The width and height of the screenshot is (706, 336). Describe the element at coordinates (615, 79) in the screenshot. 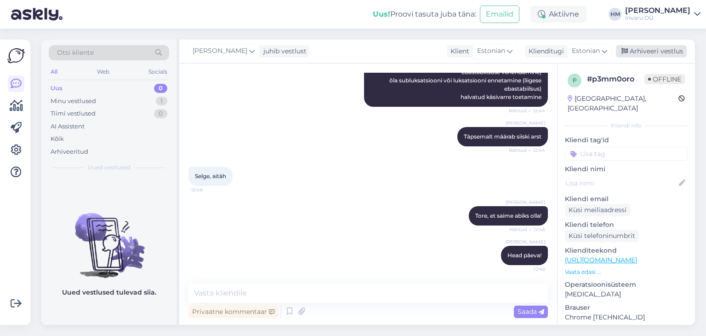

I see `div: # p3mm0oro` at that location.